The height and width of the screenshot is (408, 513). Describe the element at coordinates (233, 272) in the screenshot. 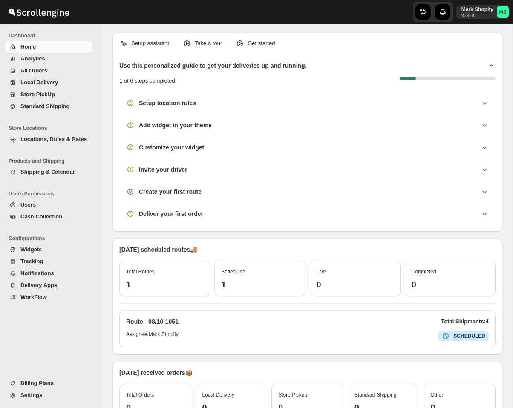

I see `span: Scheduled` at that location.